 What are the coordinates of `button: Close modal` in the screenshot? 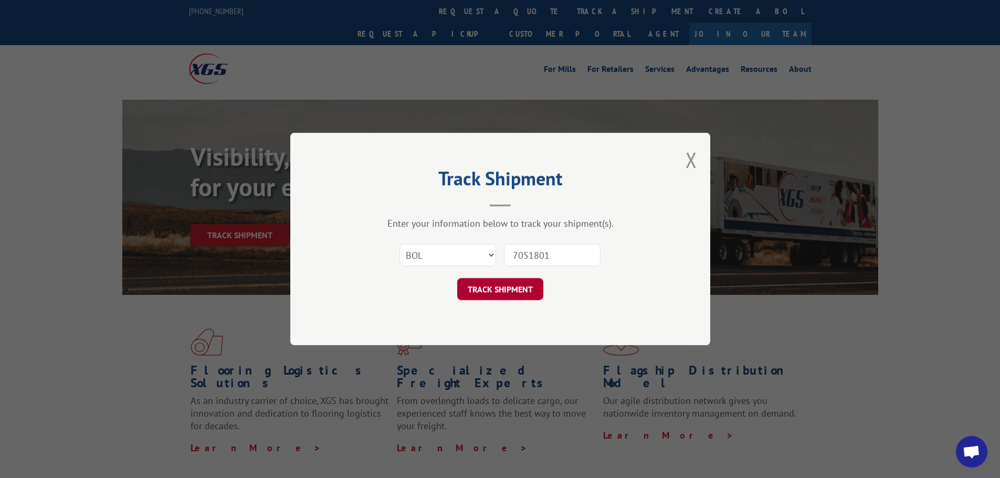 It's located at (691, 160).